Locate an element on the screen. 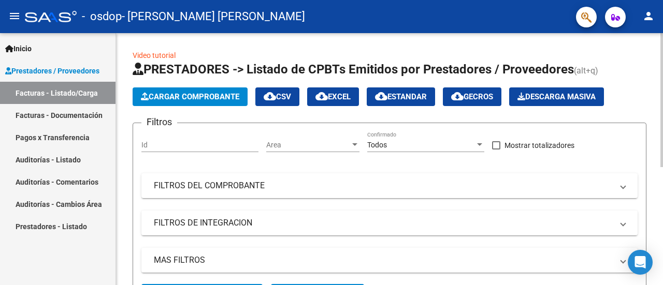 The image size is (663, 285). mat-panel-title: FILTROS DEL COMPROBANTE is located at coordinates (383, 186).